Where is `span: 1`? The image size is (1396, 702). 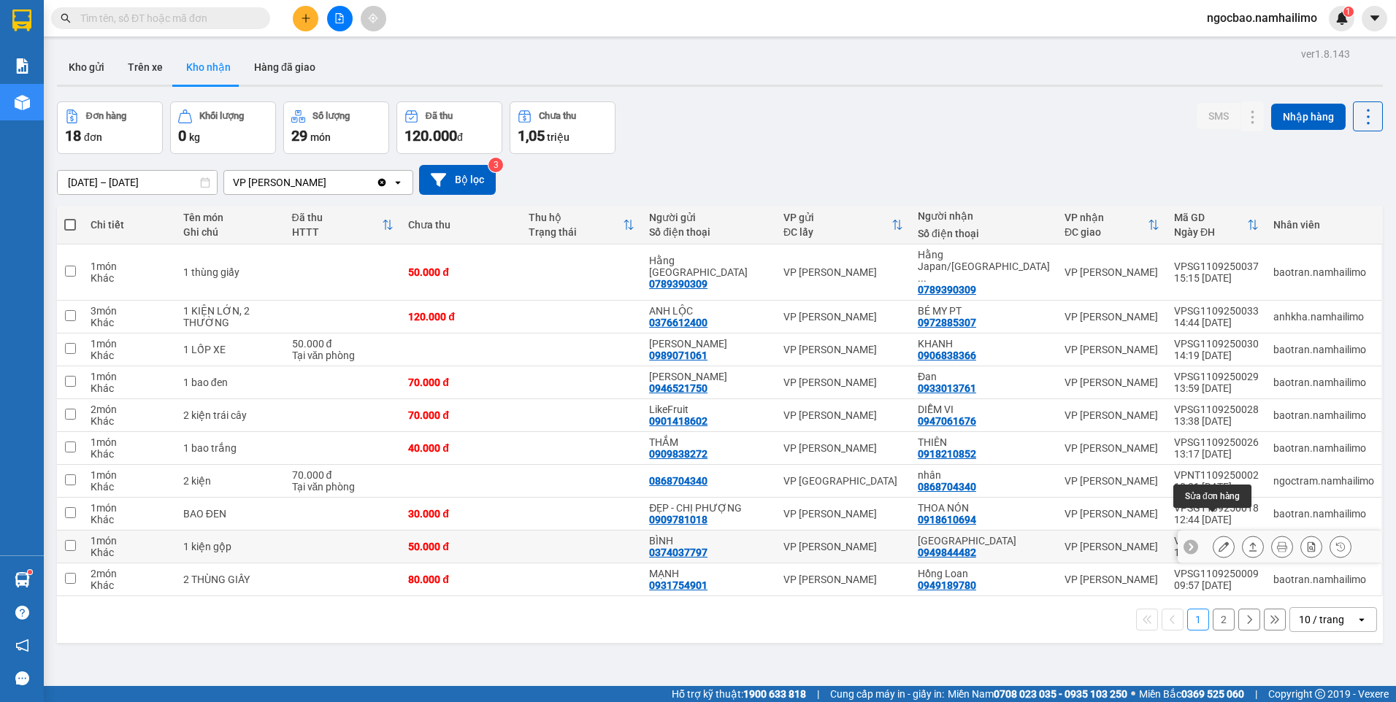 span: 1 is located at coordinates (1348, 12).